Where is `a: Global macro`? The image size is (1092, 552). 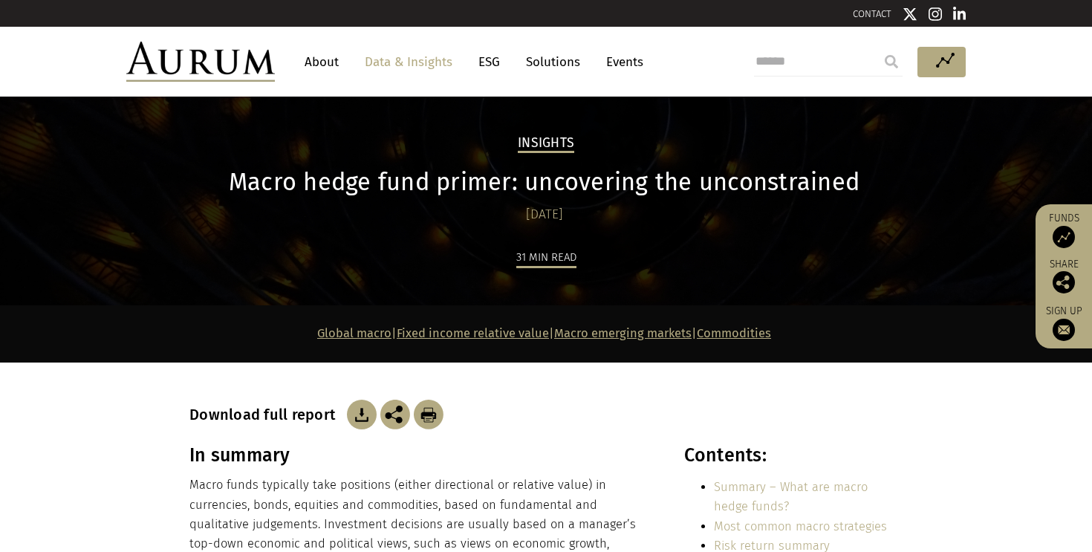 a: Global macro is located at coordinates (354, 333).